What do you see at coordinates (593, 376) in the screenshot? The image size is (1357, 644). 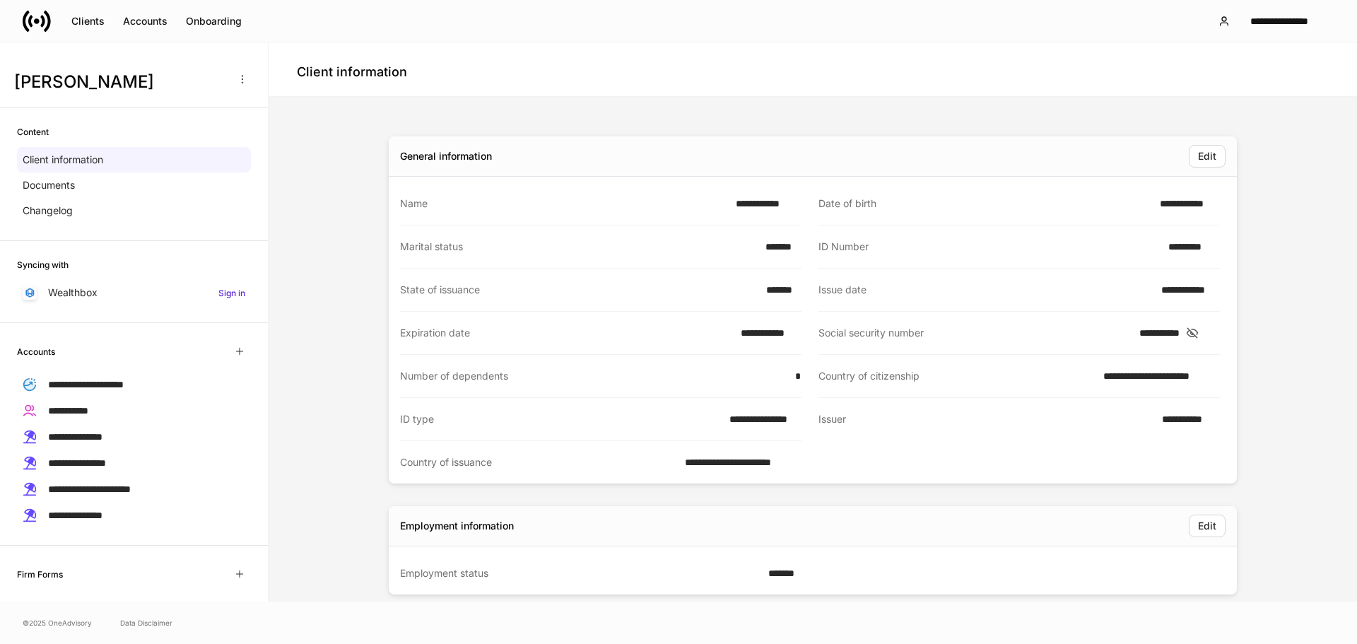 I see `div: Number of dependents` at bounding box center [593, 376].